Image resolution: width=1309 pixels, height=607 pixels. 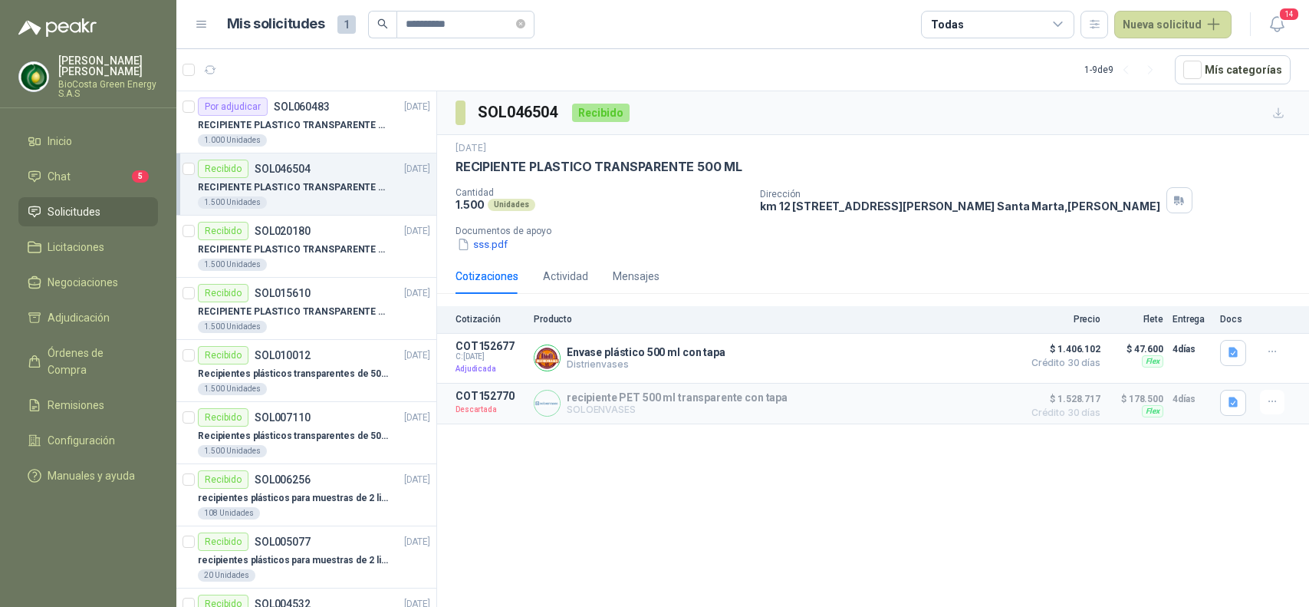 I want to click on button: 14, so click(x=1277, y=25).